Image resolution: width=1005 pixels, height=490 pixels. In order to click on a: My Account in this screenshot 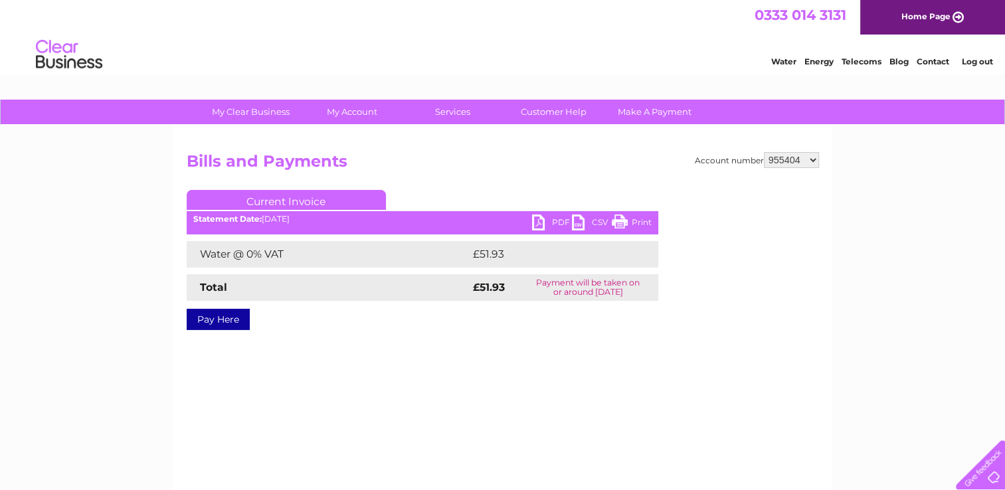, I will do `click(351, 112)`.